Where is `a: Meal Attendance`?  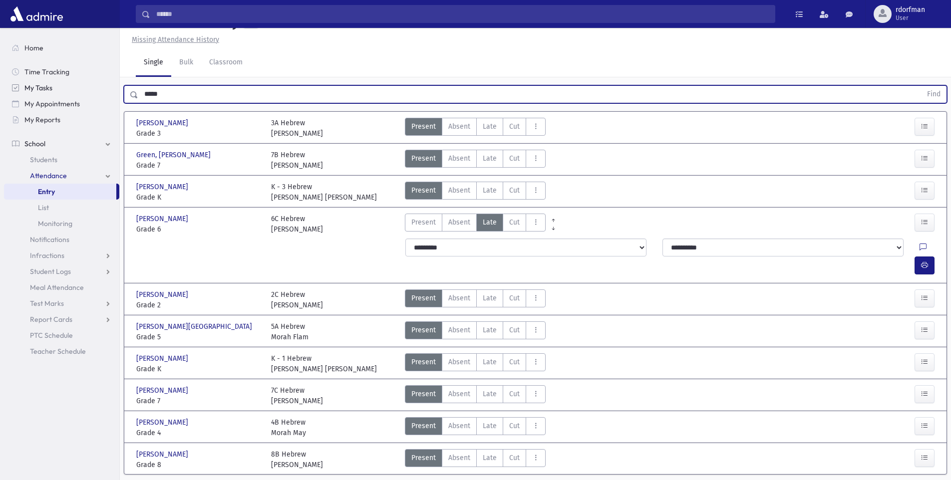 a: Meal Attendance is located at coordinates (61, 287).